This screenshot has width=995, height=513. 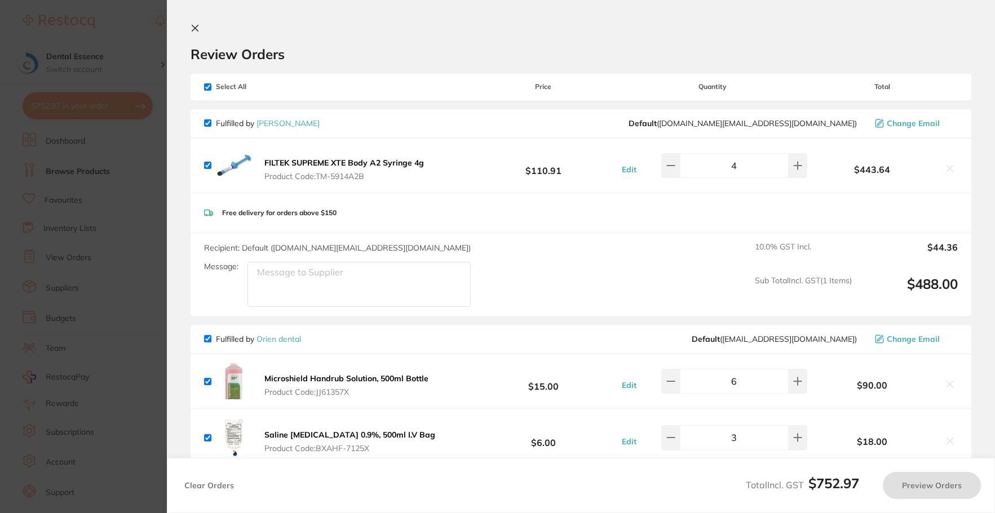 What do you see at coordinates (346, 385) in the screenshot?
I see `button: Microshield Handrub Solution, 500ml Bottle Product Code:JJ61357X` at bounding box center [346, 385].